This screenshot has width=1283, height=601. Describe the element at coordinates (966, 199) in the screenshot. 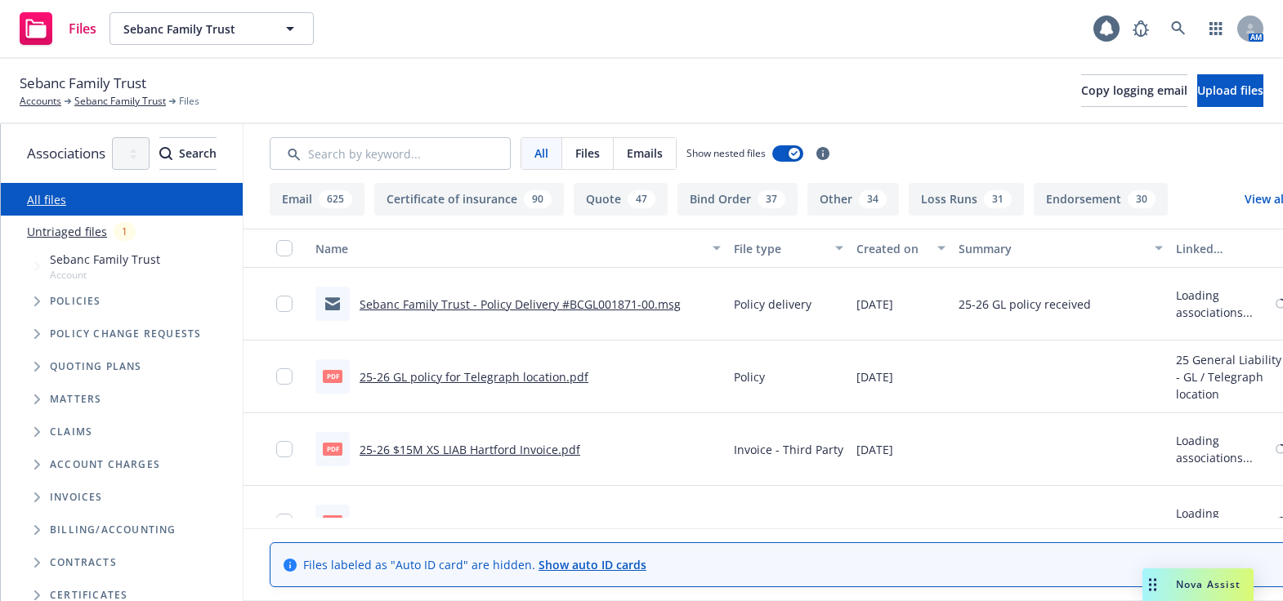

I see `button: Loss Runs` at that location.